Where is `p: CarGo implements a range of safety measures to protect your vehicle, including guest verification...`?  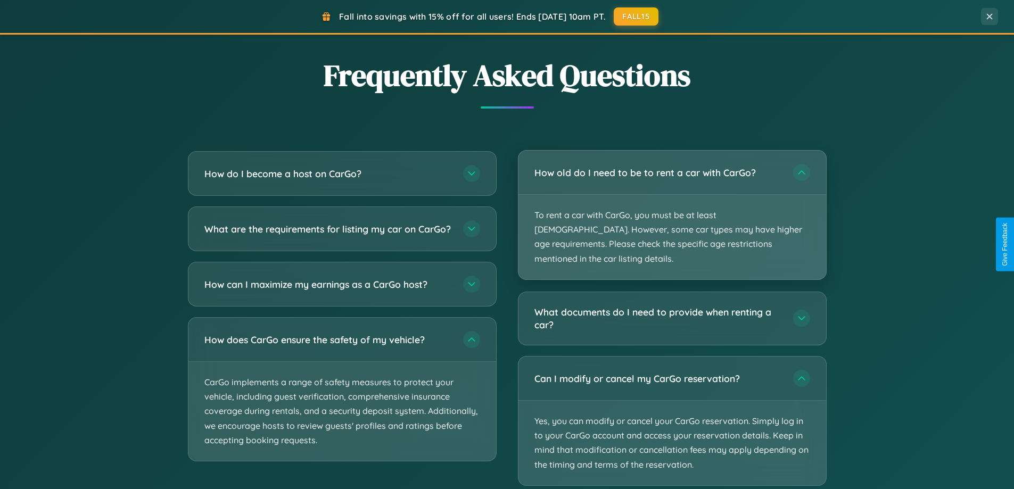 p: CarGo implements a range of safety measures to protect your vehicle, including guest verification... is located at coordinates (342, 411).